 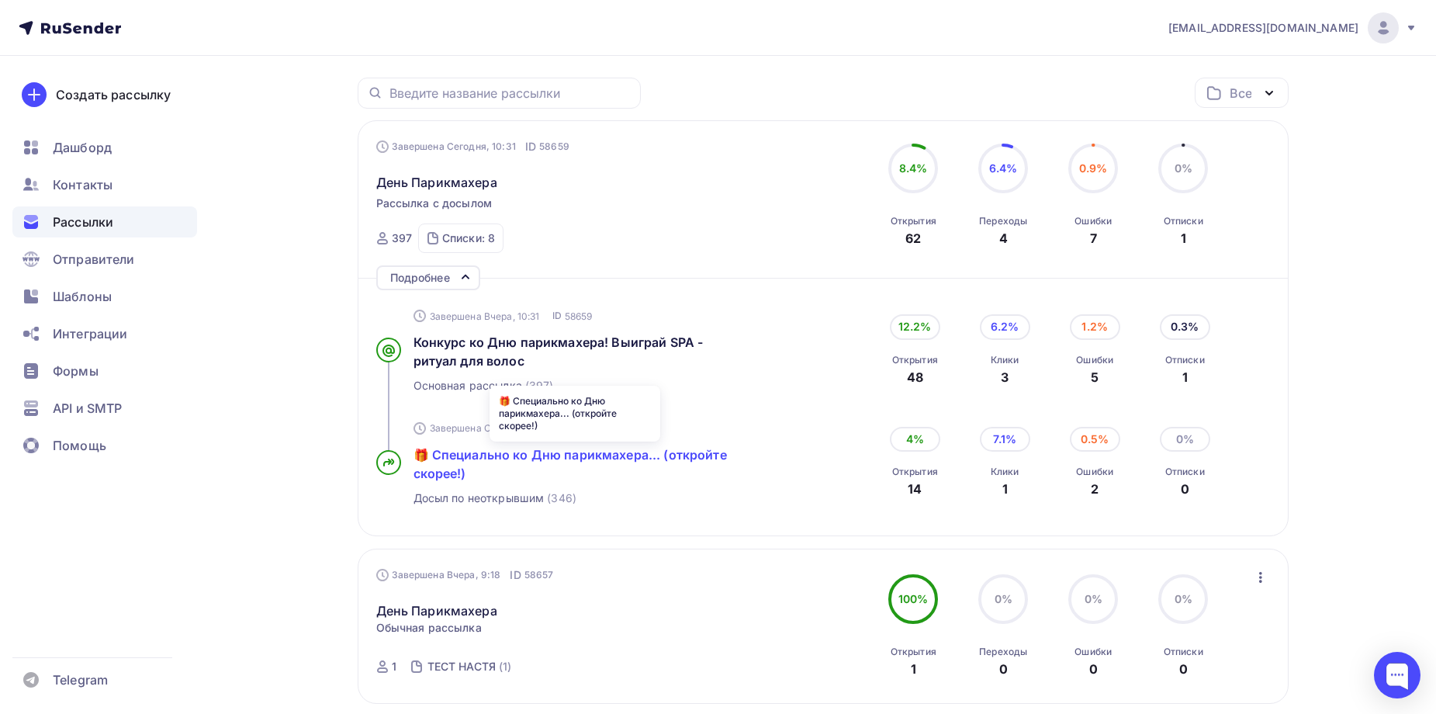 What do you see at coordinates (913, 168) in the screenshot?
I see `span: 8.4%` at bounding box center [913, 168].